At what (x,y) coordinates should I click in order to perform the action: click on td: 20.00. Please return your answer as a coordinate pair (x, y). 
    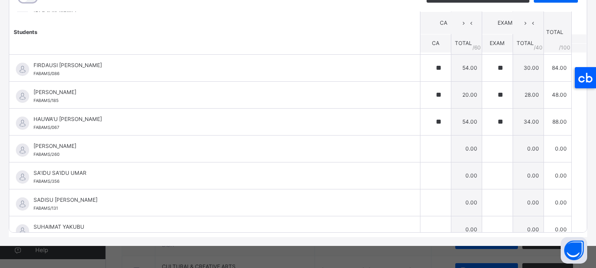
    Looking at the image, I should click on (466, 94).